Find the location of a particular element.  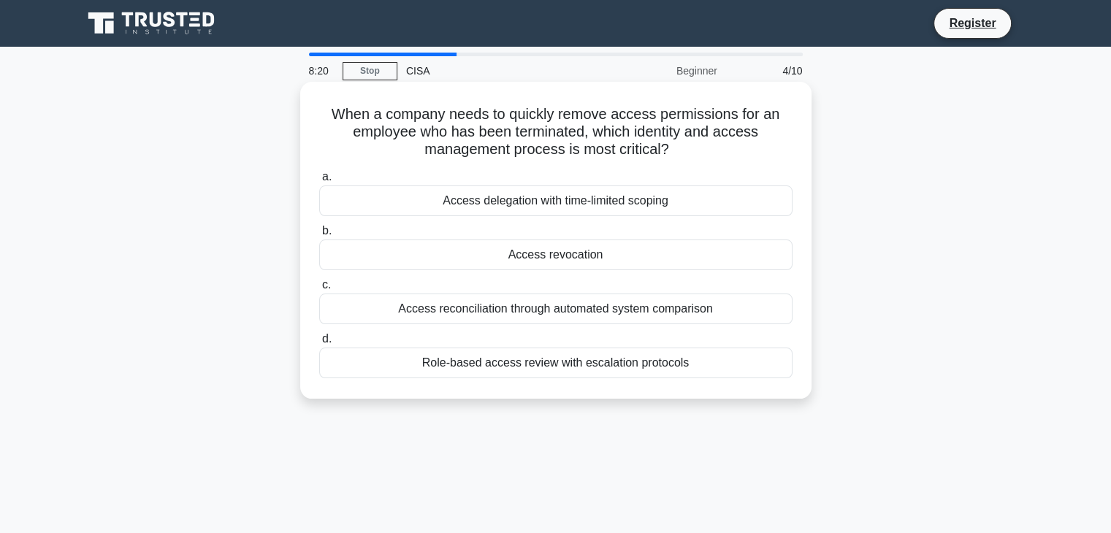

h5: When a company needs to quickly remove access permissions for an employee who has been terminated... is located at coordinates (556, 132).